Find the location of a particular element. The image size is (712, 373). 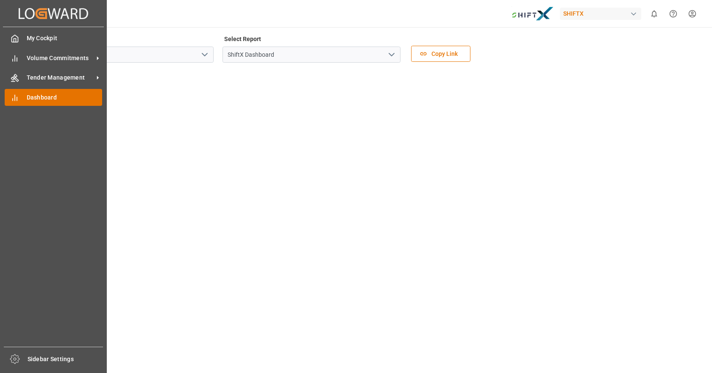

button: Help Center is located at coordinates (673, 14).